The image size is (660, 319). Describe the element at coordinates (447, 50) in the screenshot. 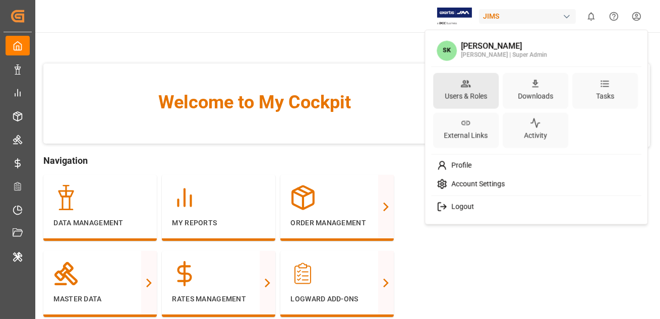

I see `span: SK` at that location.